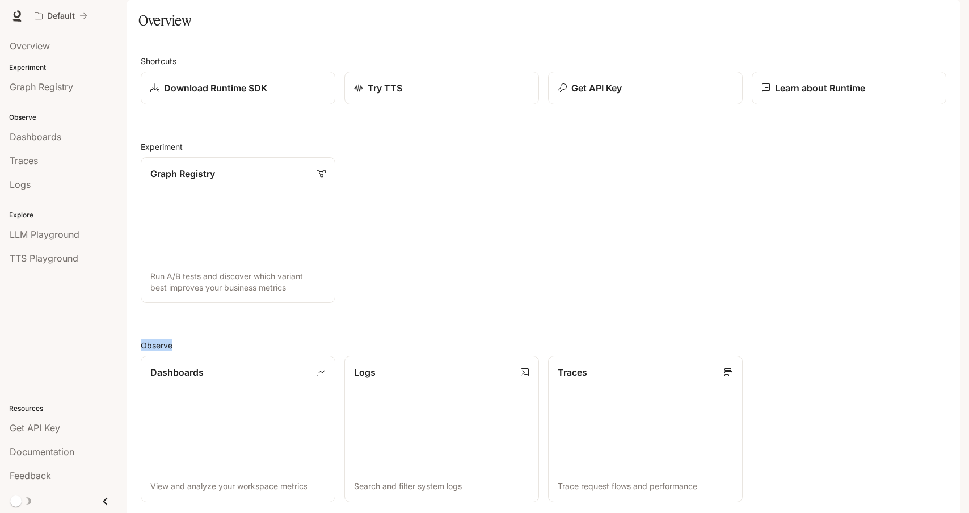 The image size is (969, 513). Describe the element at coordinates (238, 428) in the screenshot. I see `a: DashboardsView and analyze your workspace metrics` at that location.